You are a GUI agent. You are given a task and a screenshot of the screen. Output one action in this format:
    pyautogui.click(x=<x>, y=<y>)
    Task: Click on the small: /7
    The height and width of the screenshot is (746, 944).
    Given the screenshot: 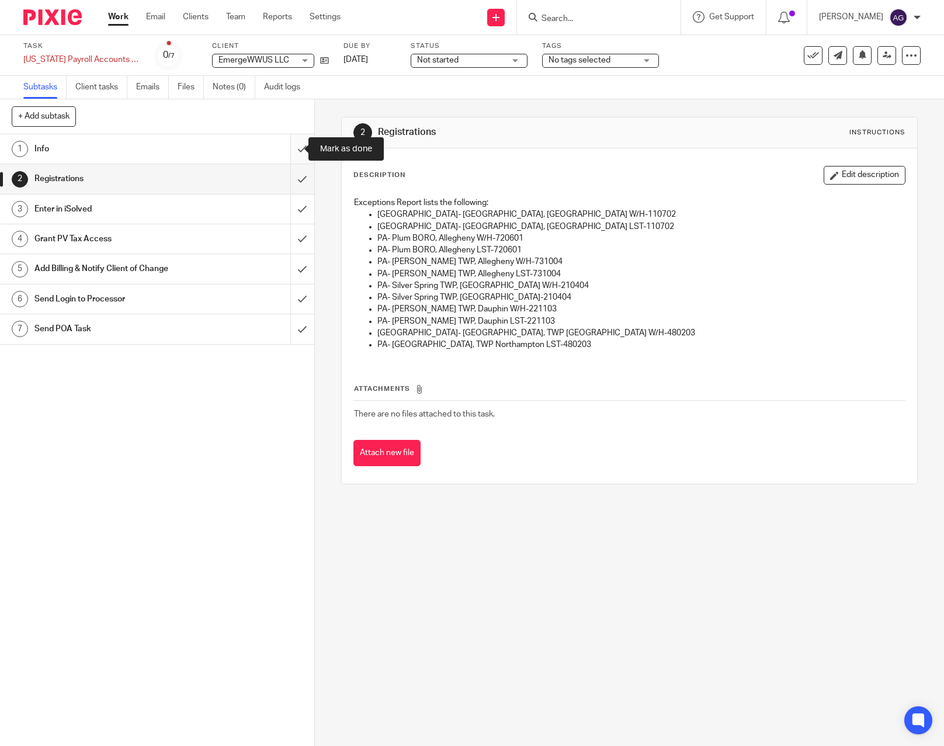 What is the action you would take?
    pyautogui.click(x=171, y=55)
    